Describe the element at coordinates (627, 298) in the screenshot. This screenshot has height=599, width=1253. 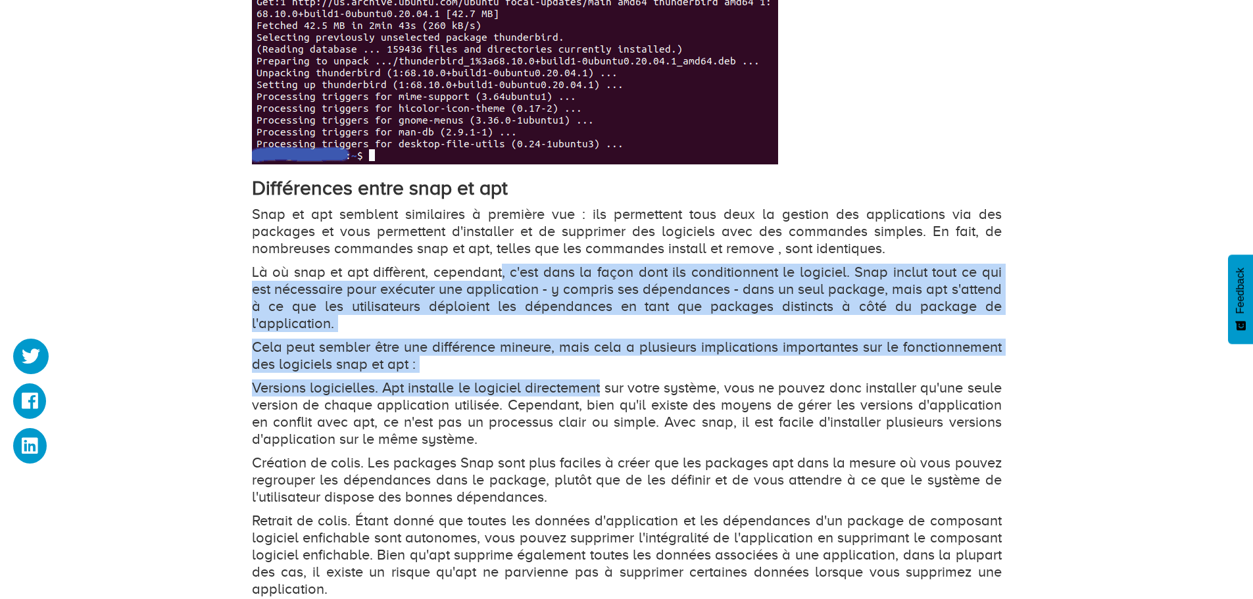
I see `p: Là où snap et apt diffèrent, cependant, c'est dans la façon dont ils conditionnent le logiciel. S...` at that location.